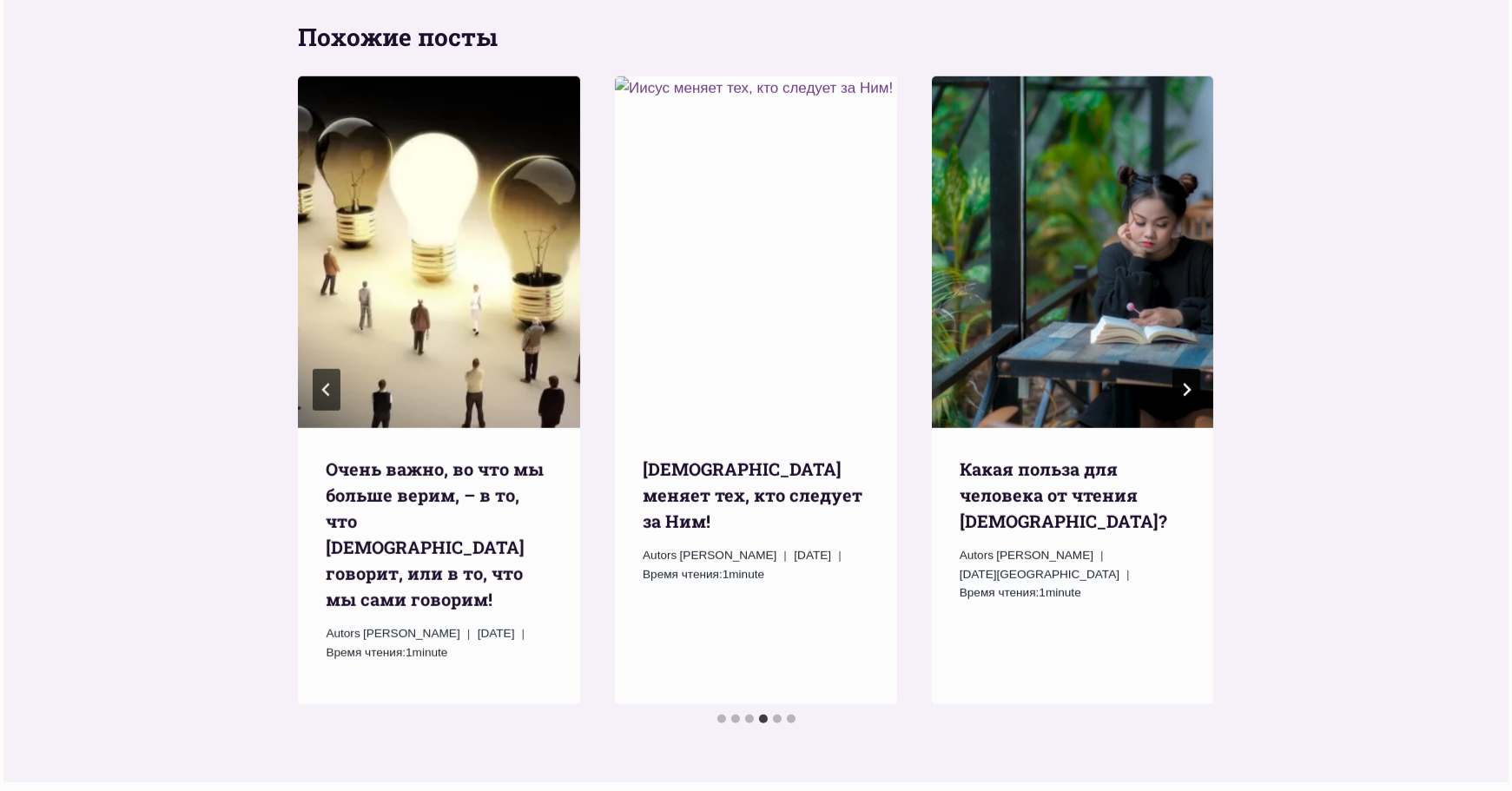 This screenshot has height=791, width=1512. What do you see at coordinates (1073, 253) in the screenshot?
I see `img: Какая польза для человека от чтения Библии?` at bounding box center [1073, 253].